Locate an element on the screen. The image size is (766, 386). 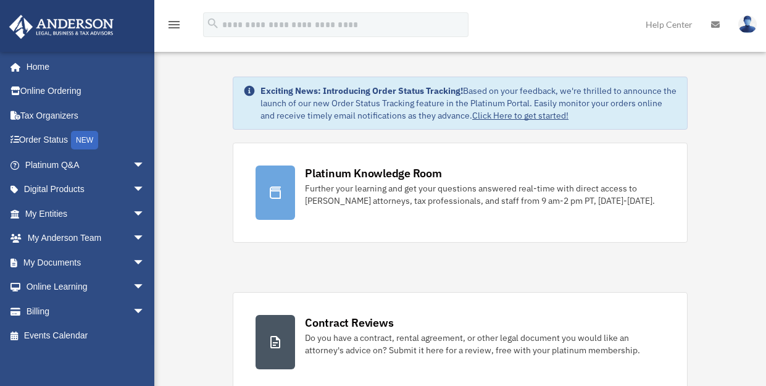
div: Contract Reviews is located at coordinates (349, 322).